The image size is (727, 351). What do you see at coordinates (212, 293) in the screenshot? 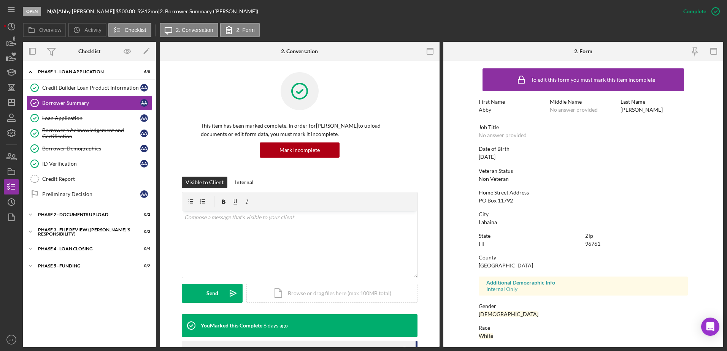
I see `button: Send` at bounding box center [212, 293].